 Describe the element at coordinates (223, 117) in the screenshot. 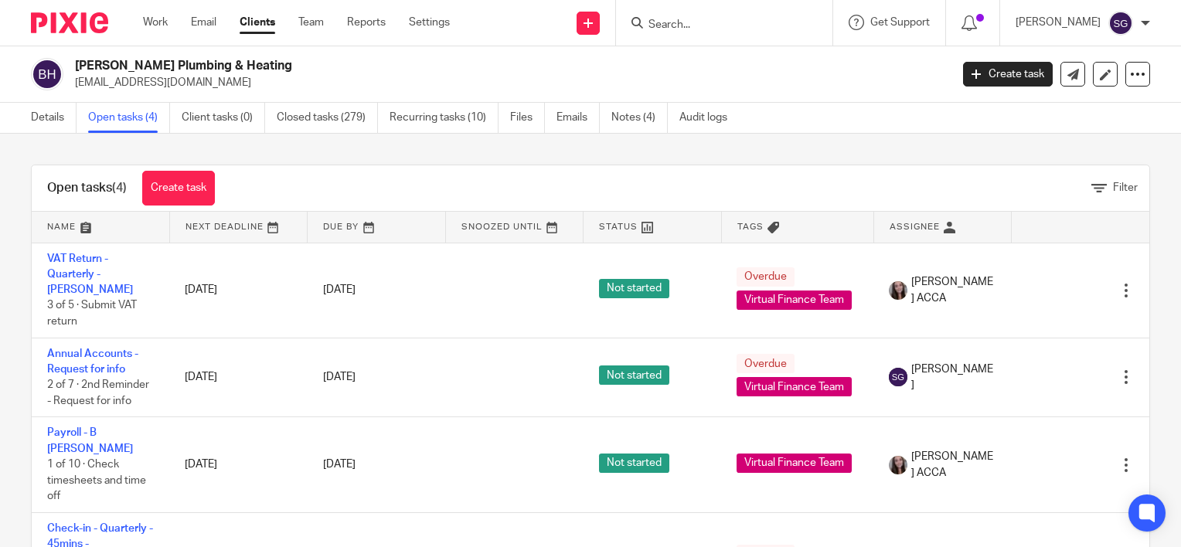

I see `a: Client tasks (0)` at that location.